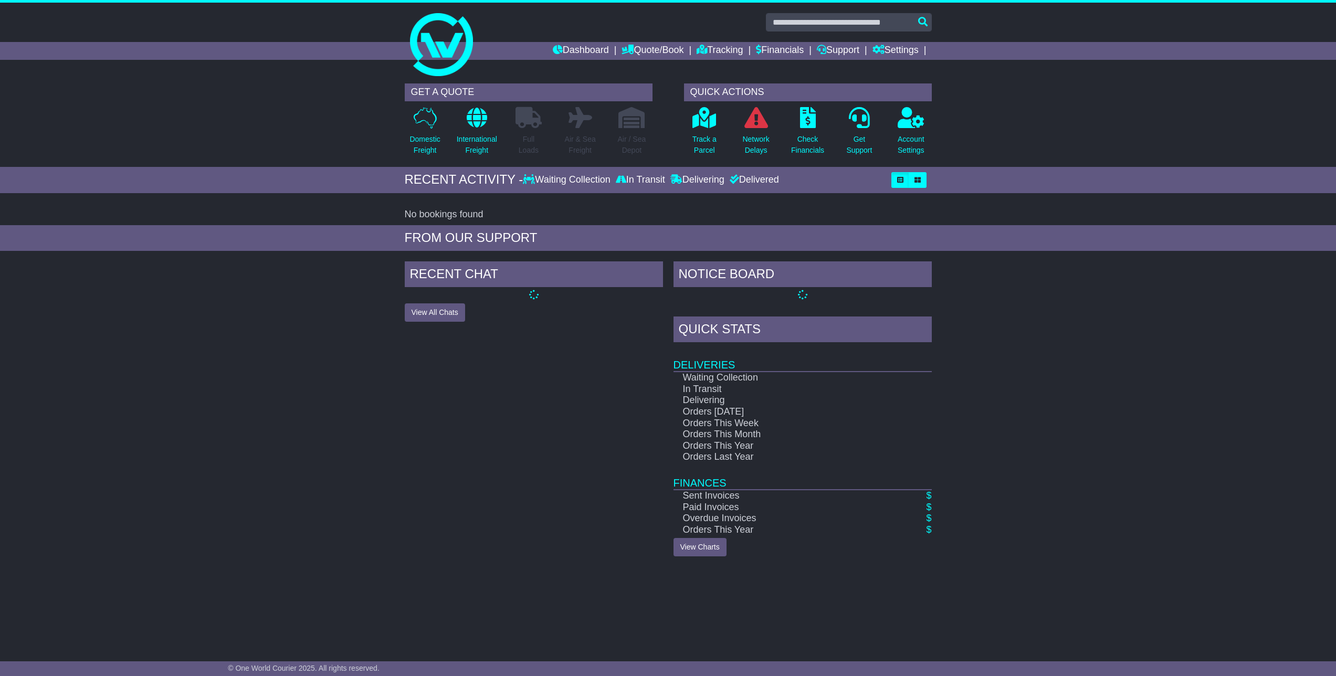 This screenshot has height=676, width=1336. I want to click on div: Delivering, so click(697, 180).